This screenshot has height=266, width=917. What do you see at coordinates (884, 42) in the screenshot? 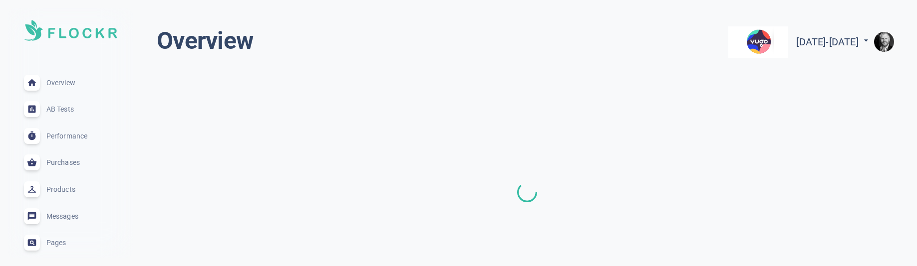
I see `img: e9922e3fc00dd5316fa4c56e6d75935f` at bounding box center [884, 42].